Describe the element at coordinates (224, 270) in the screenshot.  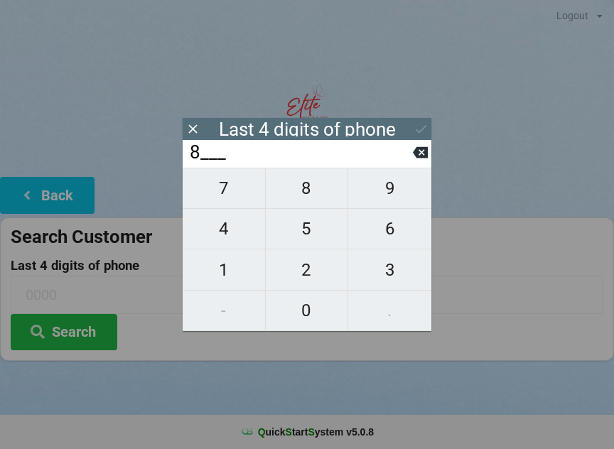
I see `button: 1` at that location.